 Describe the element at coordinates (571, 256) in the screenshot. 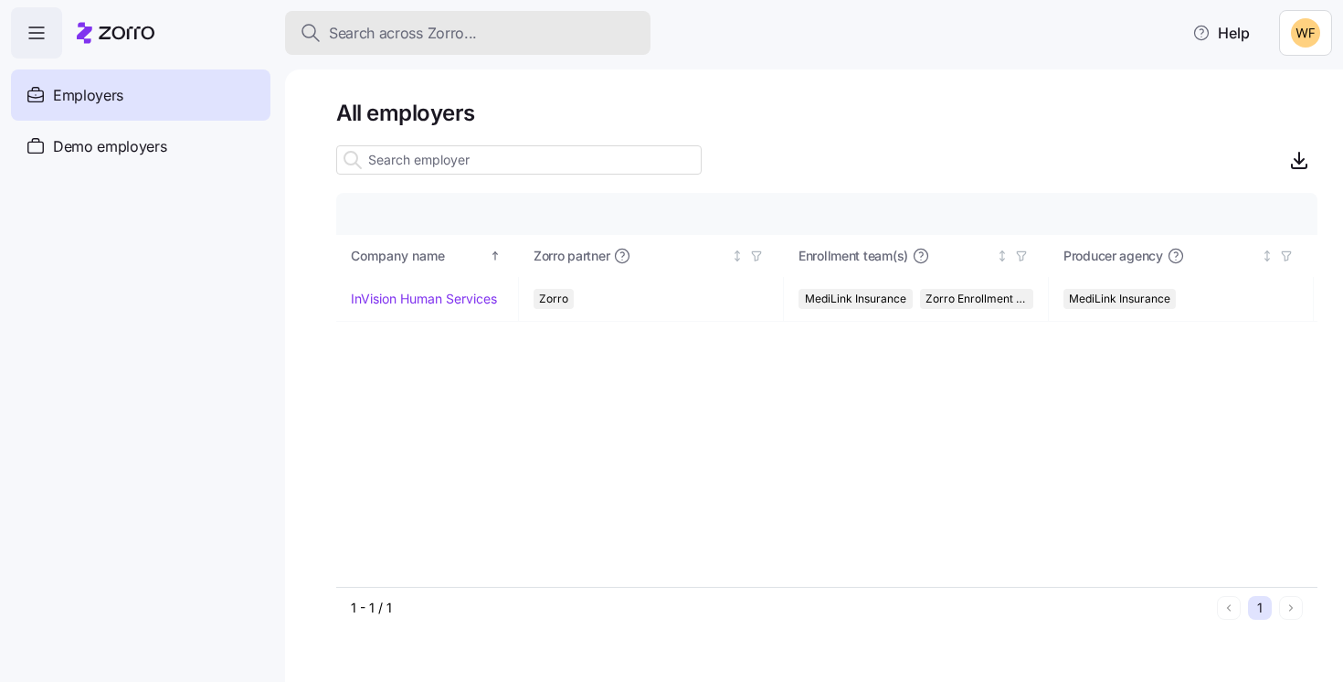

I see `span: Zorro partner` at that location.